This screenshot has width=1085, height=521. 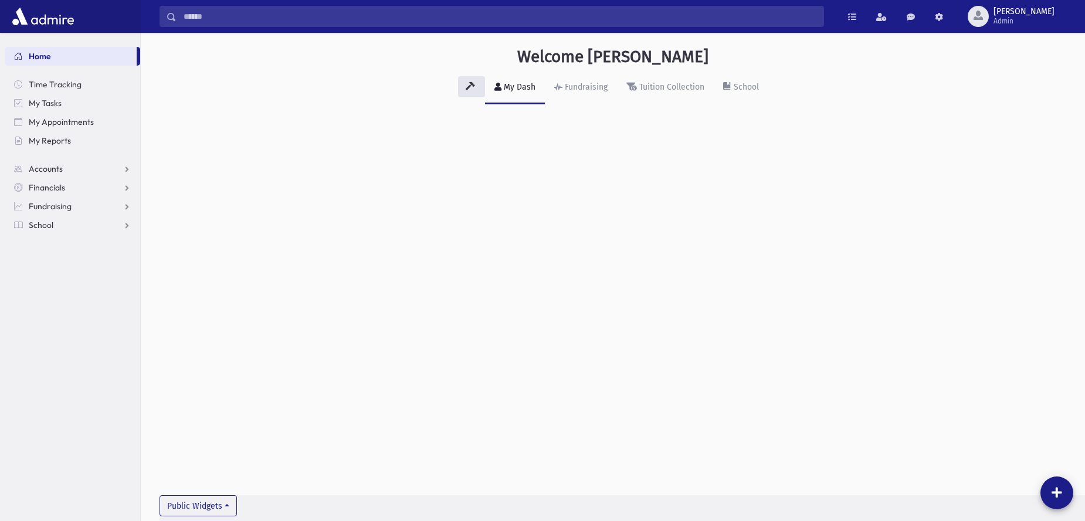 I want to click on div: Tuition Collection, so click(x=670, y=87).